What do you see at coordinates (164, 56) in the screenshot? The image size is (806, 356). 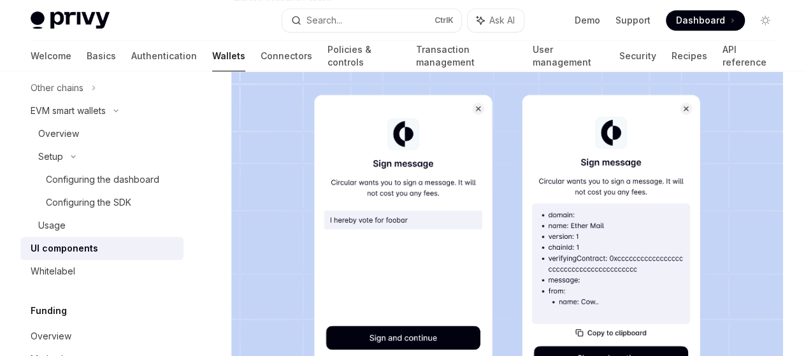 I see `a: Authentication` at bounding box center [164, 56].